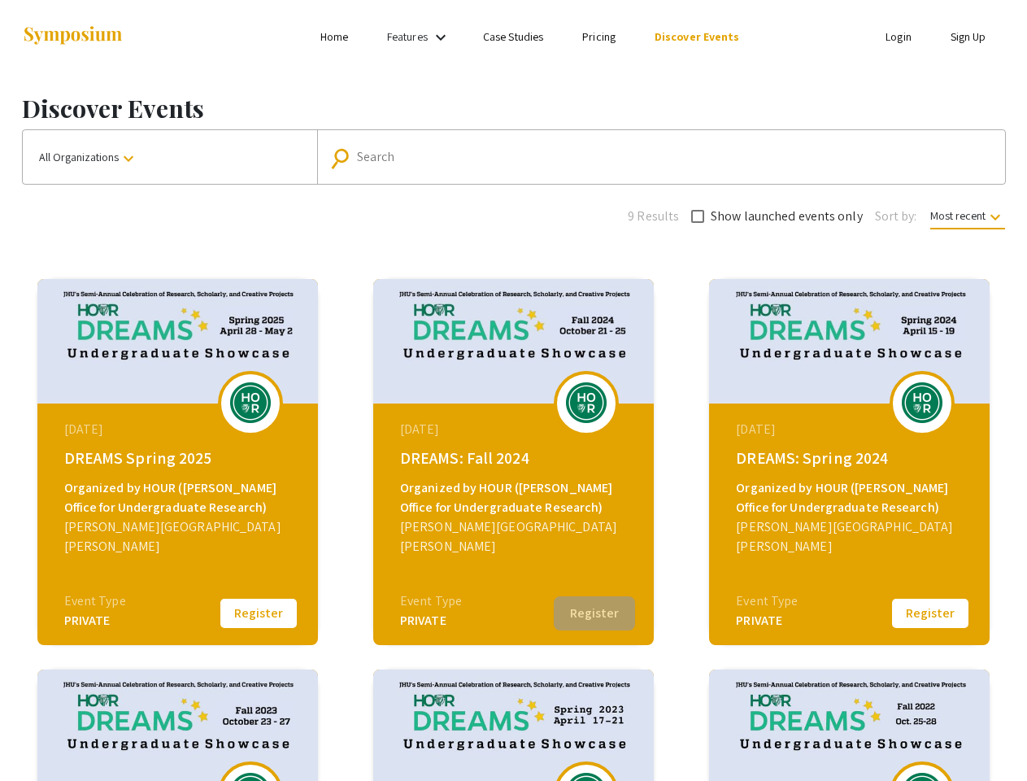 Image resolution: width=1027 pixels, height=781 pixels. I want to click on div: DREAMS: Spring 2024, so click(852, 458).